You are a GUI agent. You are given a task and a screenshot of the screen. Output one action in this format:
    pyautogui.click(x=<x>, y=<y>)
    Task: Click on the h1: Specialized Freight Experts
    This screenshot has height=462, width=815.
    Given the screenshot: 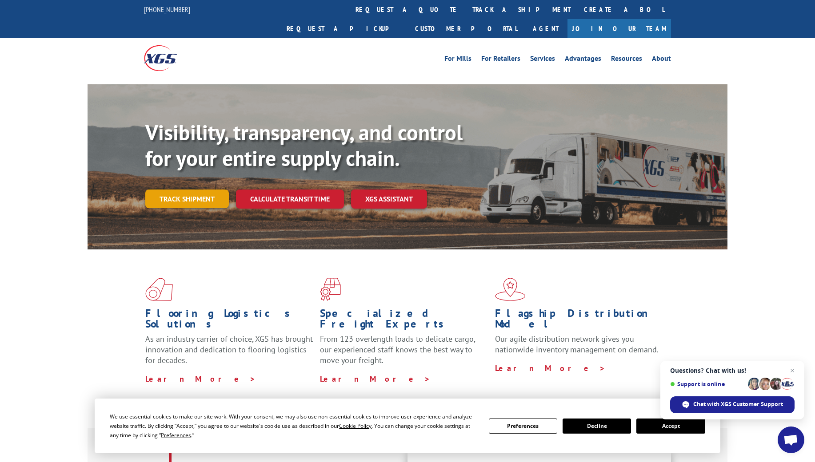 What is the action you would take?
    pyautogui.click(x=404, y=321)
    